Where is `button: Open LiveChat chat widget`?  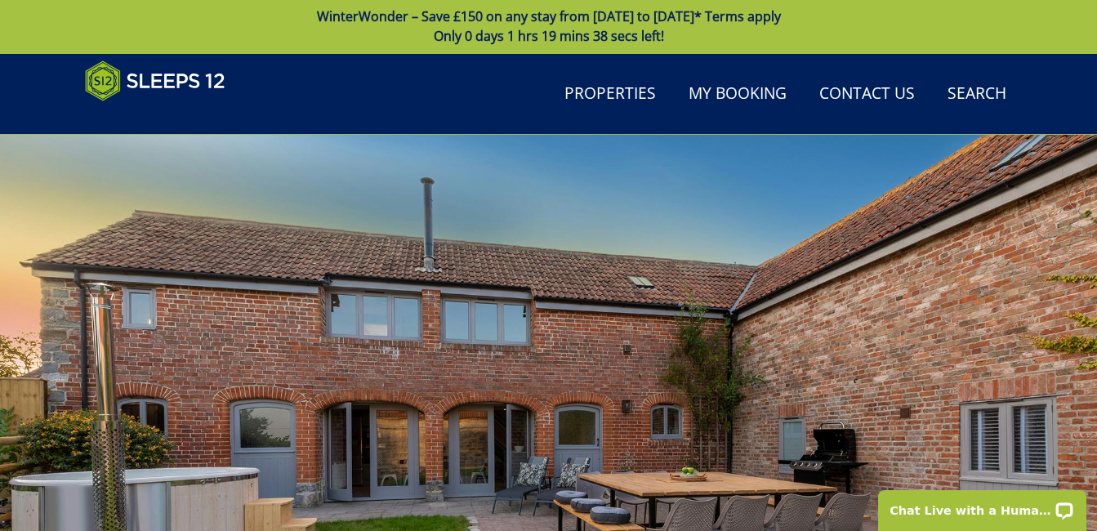
button: Open LiveChat chat widget is located at coordinates (198, 31).